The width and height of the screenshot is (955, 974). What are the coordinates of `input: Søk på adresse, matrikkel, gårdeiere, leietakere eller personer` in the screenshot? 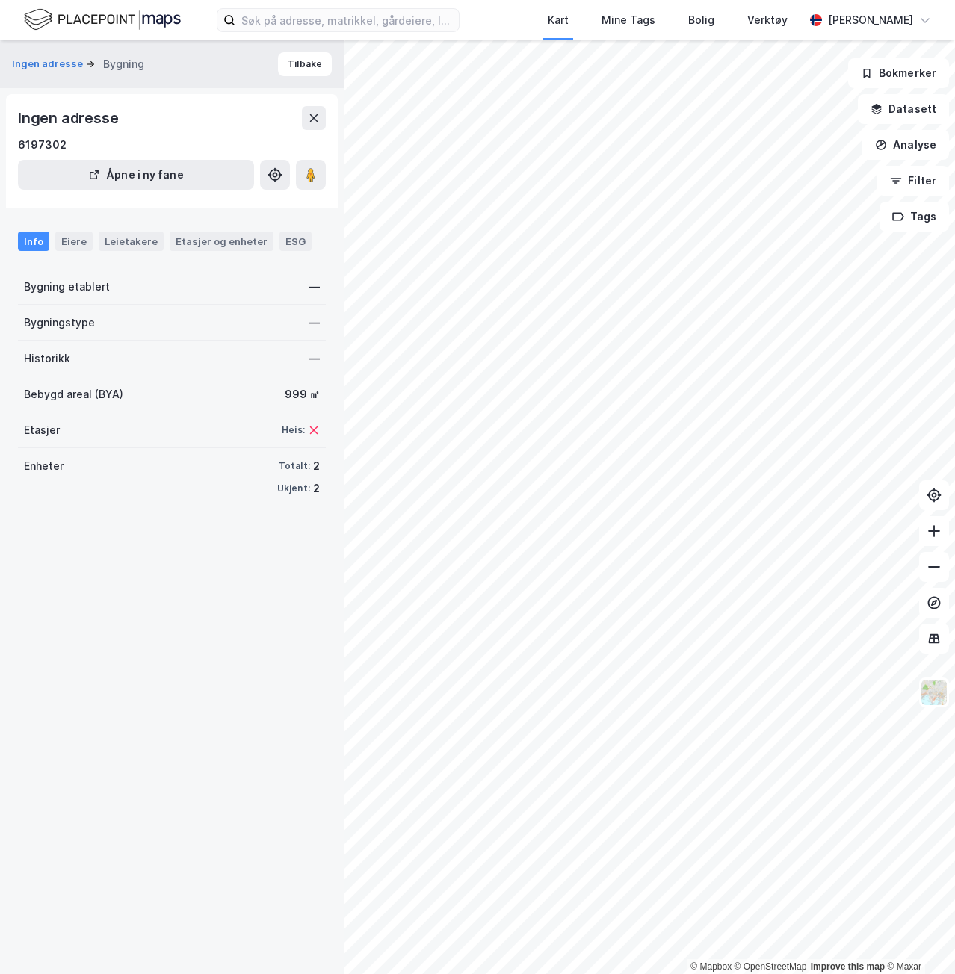 It's located at (347, 20).